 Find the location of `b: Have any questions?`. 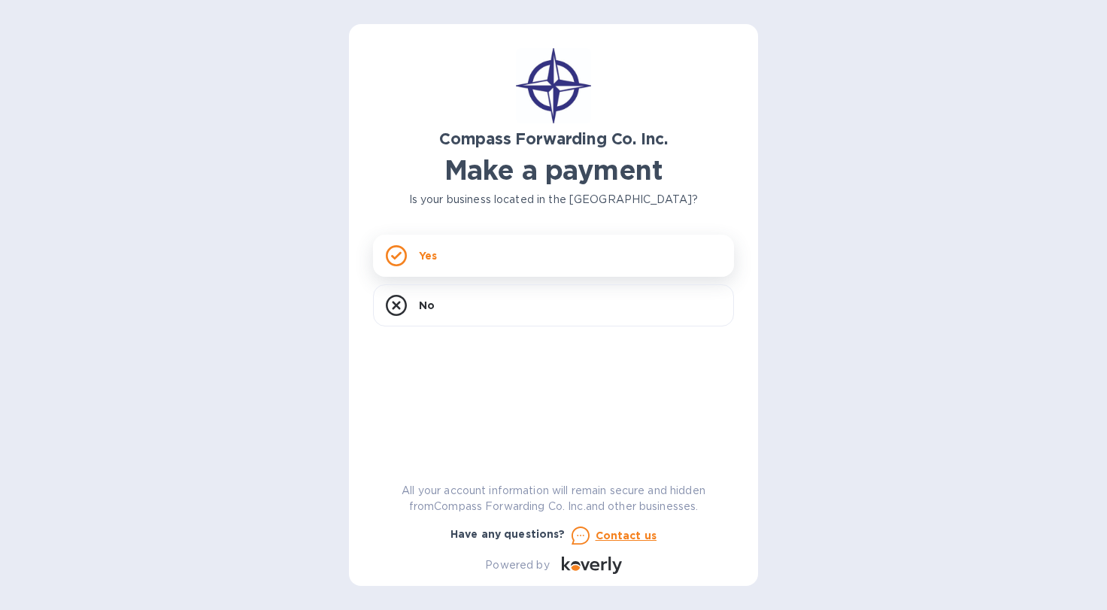

b: Have any questions? is located at coordinates (508, 534).